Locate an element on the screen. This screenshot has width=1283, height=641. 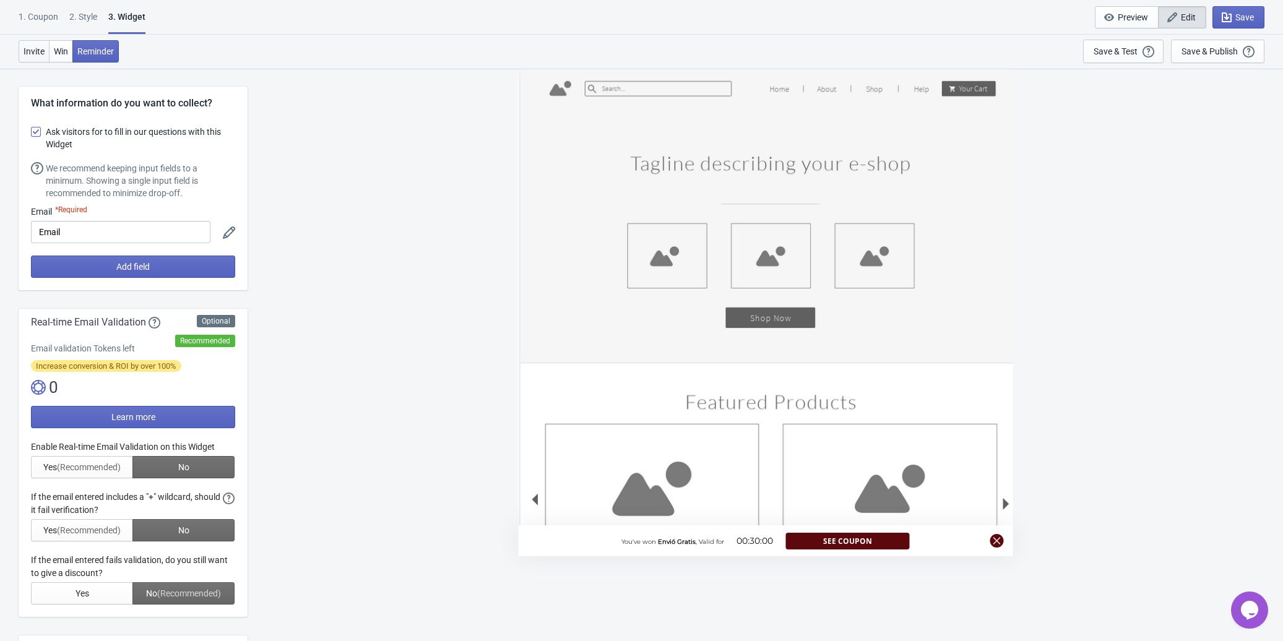
img: tokens.svg is located at coordinates (38, 387).